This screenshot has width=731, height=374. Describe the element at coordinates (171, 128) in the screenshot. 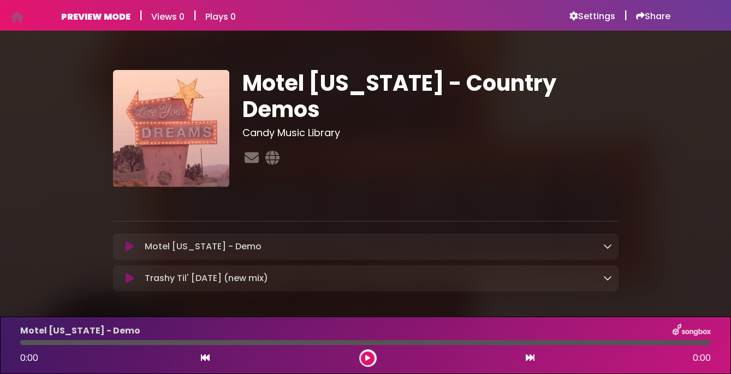

I see `img: y19QdrxUTQmos9hxYhOc` at that location.